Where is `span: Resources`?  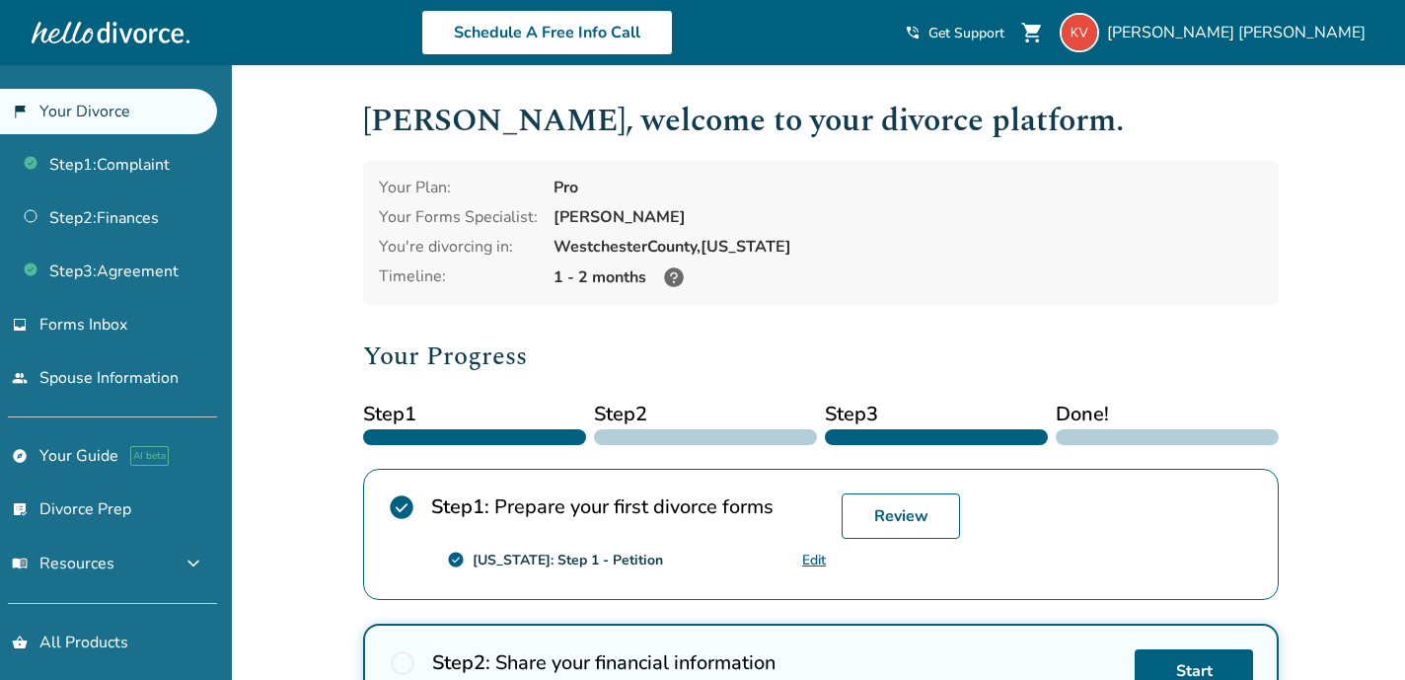 span: Resources is located at coordinates (63, 563).